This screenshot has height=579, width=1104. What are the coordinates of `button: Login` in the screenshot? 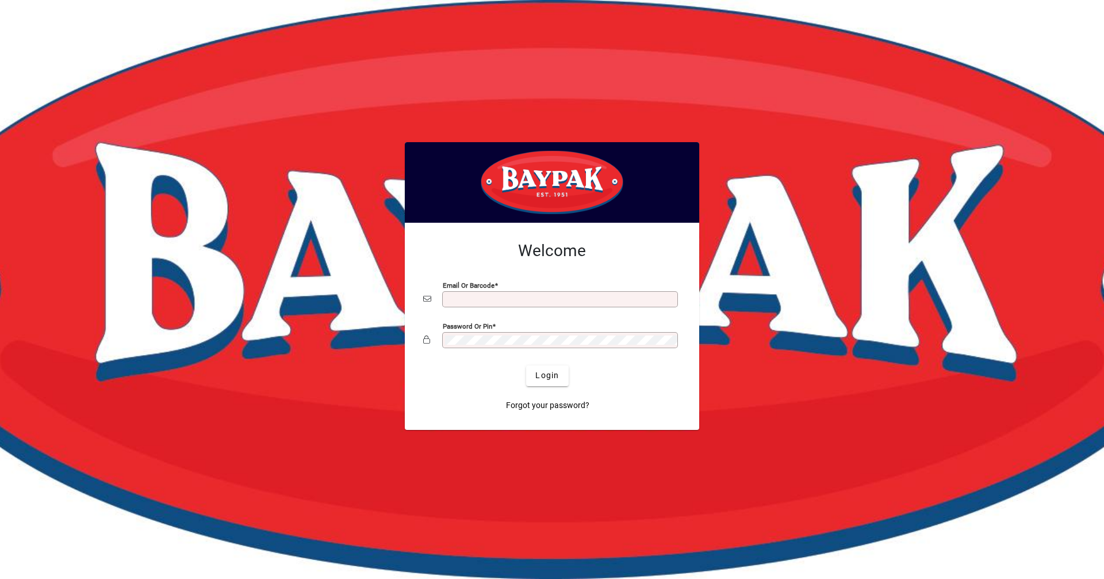 It's located at (547, 376).